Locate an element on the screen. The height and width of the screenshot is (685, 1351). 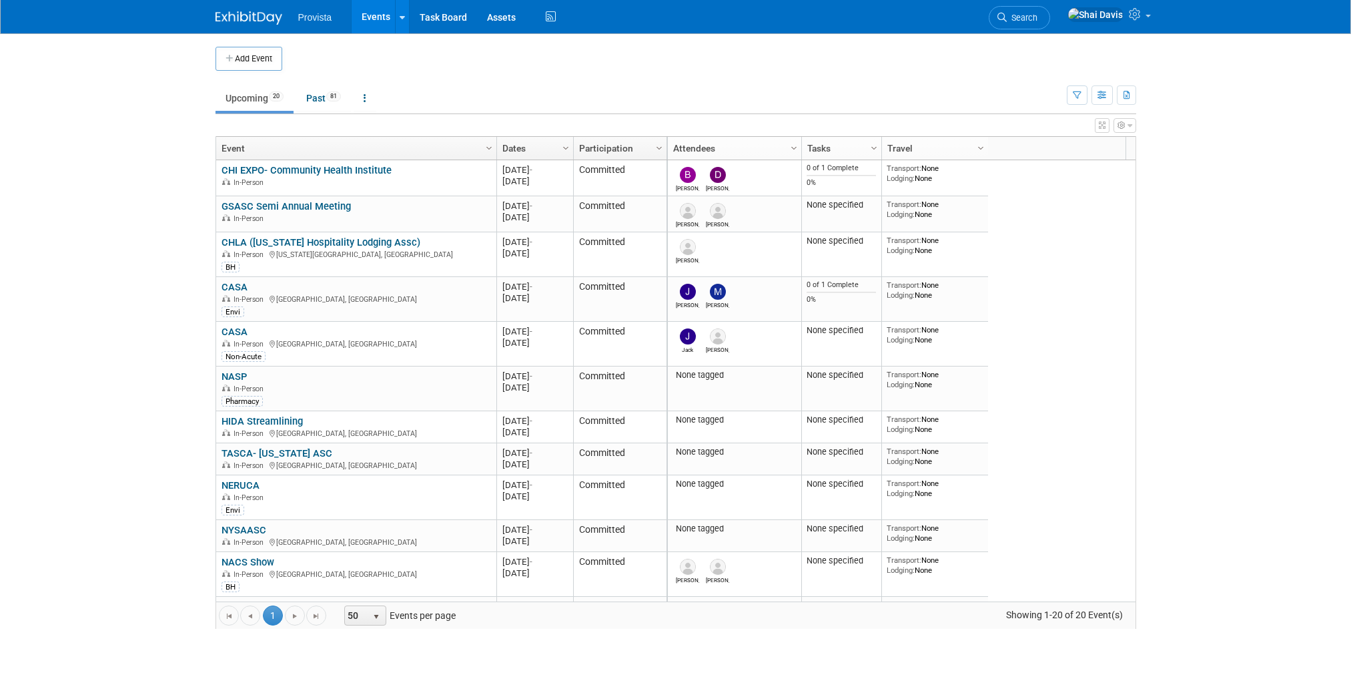
span: Go to the previous page is located at coordinates (250, 616).